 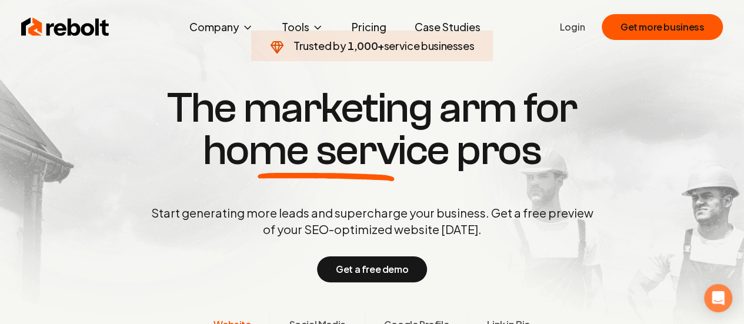 I want to click on button: Company, so click(x=221, y=27).